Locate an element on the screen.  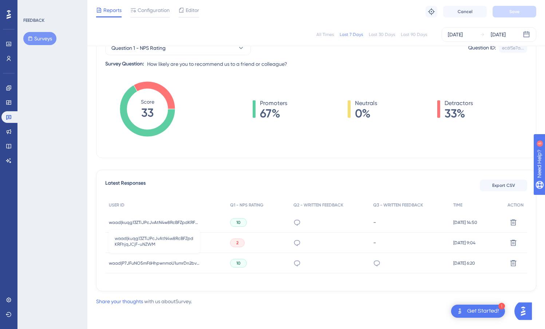
span: Cancel is located at coordinates (465, 12).